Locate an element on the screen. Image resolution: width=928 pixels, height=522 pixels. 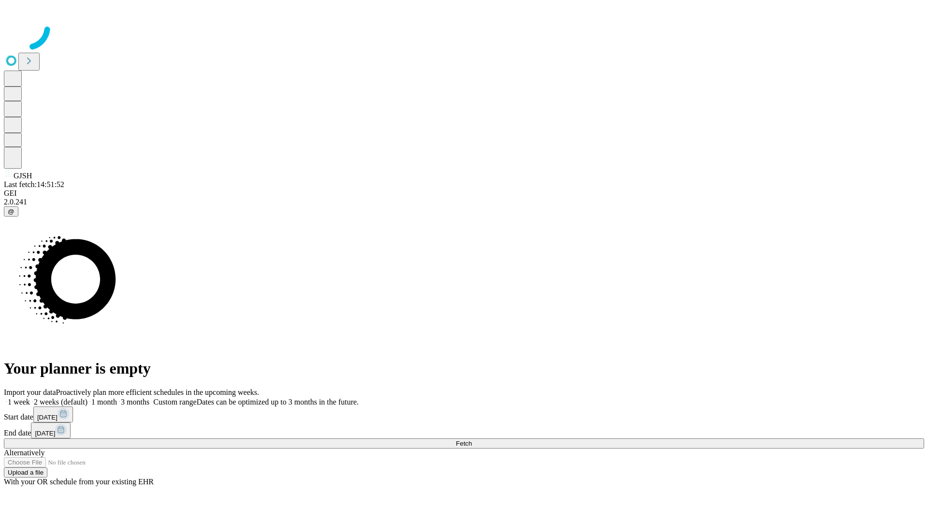
button: Upload a file is located at coordinates (26, 472).